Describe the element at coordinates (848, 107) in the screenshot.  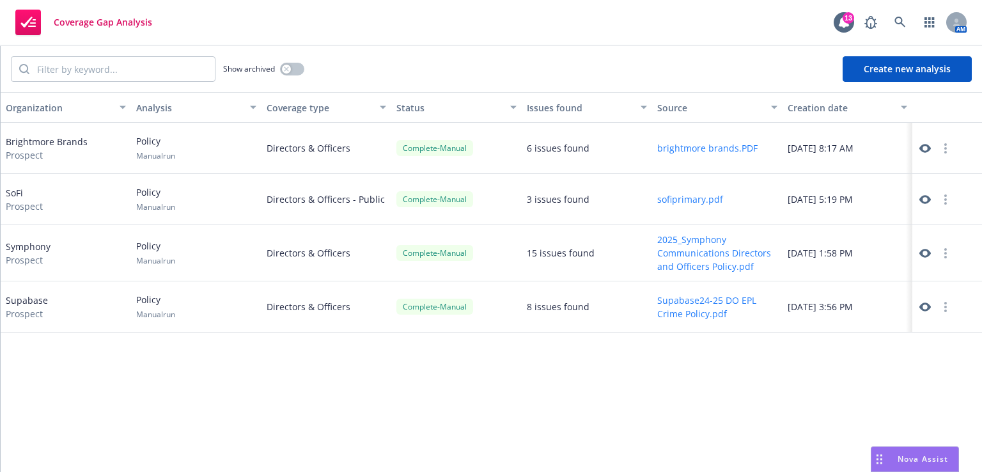
I see `button: Creation date` at that location.